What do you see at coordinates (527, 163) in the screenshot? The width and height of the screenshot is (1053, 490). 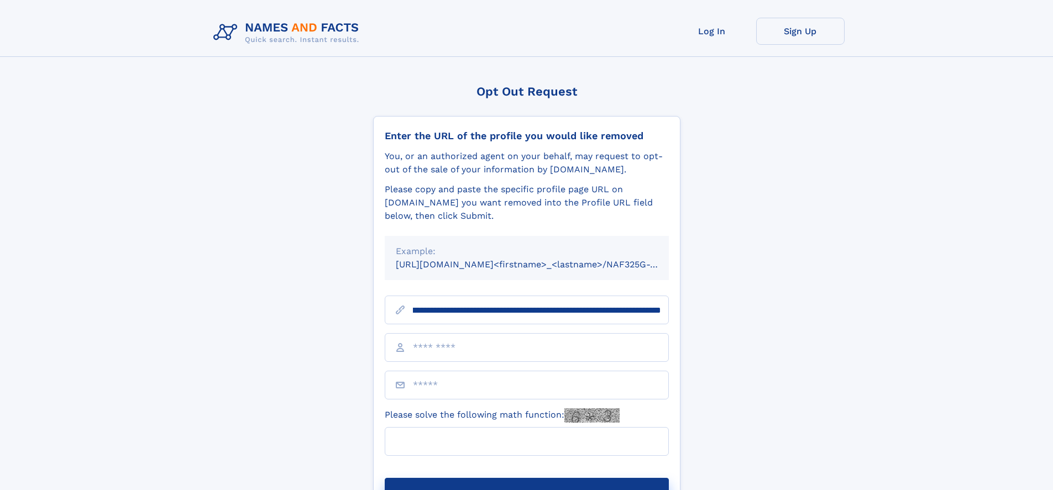 I see `div: You, or an authorized agent on your behalf, may request to opt-out of the sale of your informatio...` at bounding box center [527, 163].